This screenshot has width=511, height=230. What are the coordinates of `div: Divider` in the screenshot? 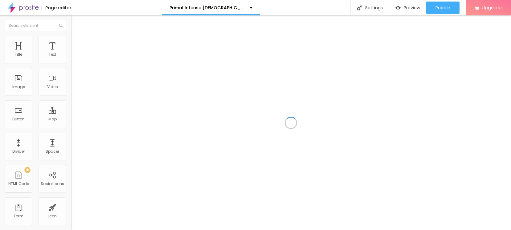 It's located at (18, 152).